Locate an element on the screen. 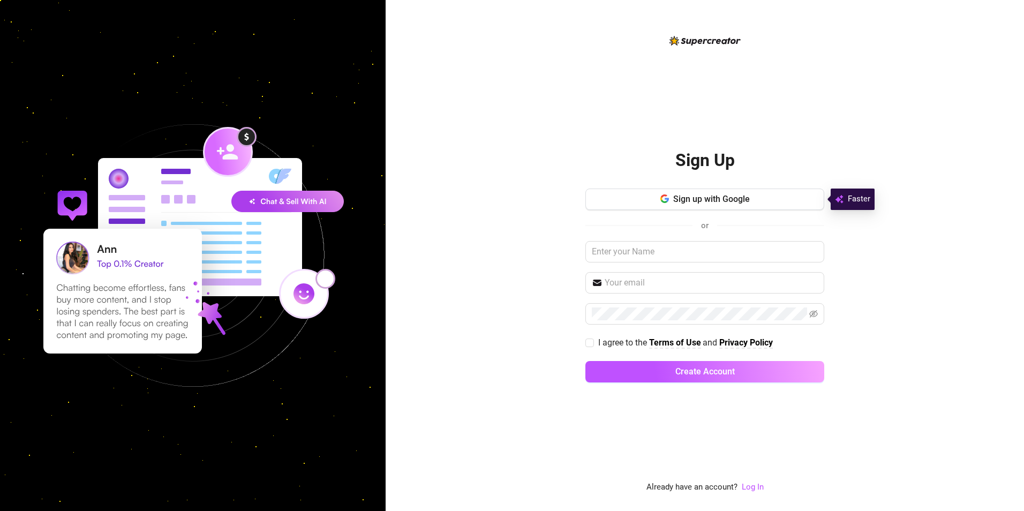 The height and width of the screenshot is (511, 1024). span: eye-invisible is located at coordinates (814, 314).